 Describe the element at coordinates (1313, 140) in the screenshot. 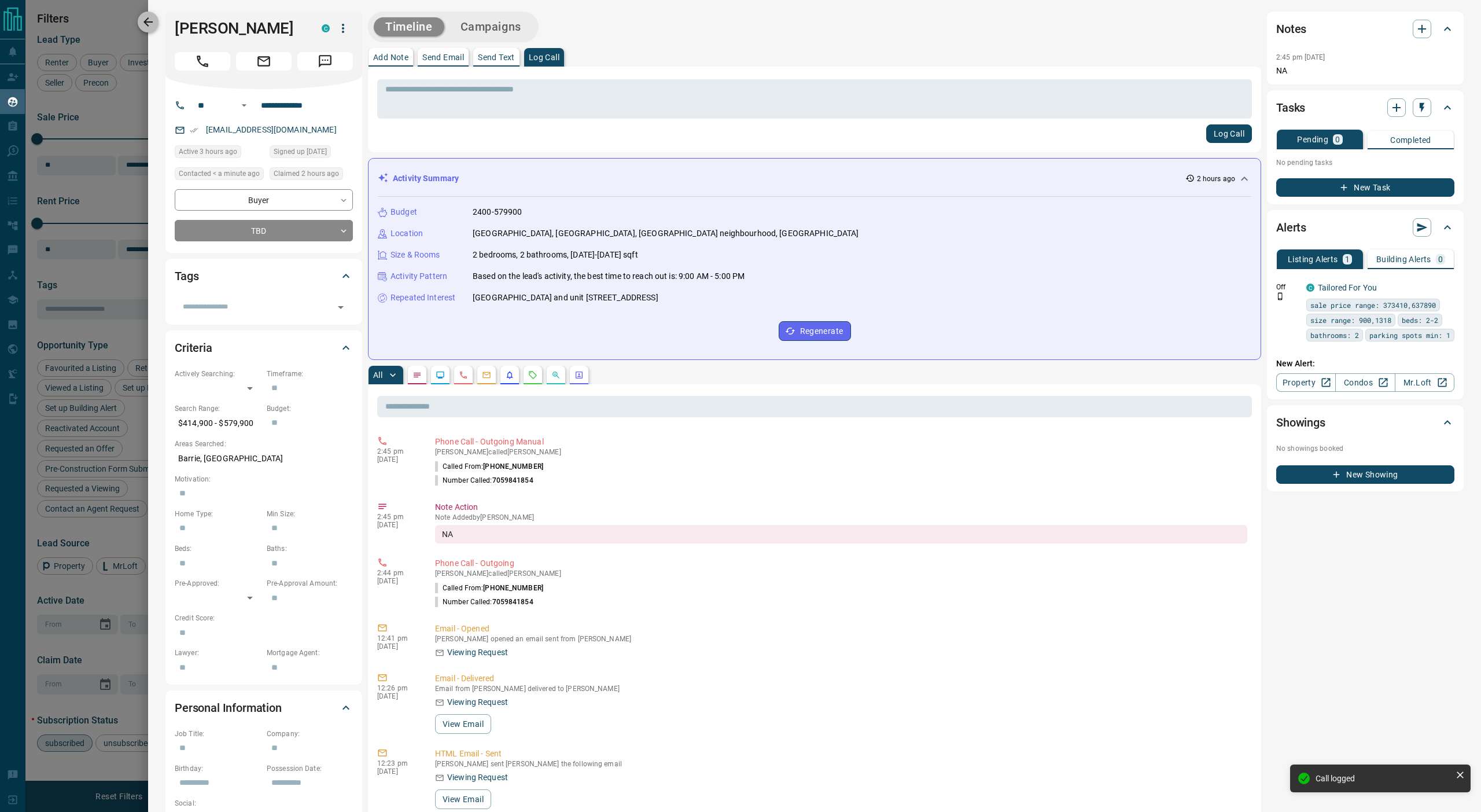

I see `p: Pending` at that location.